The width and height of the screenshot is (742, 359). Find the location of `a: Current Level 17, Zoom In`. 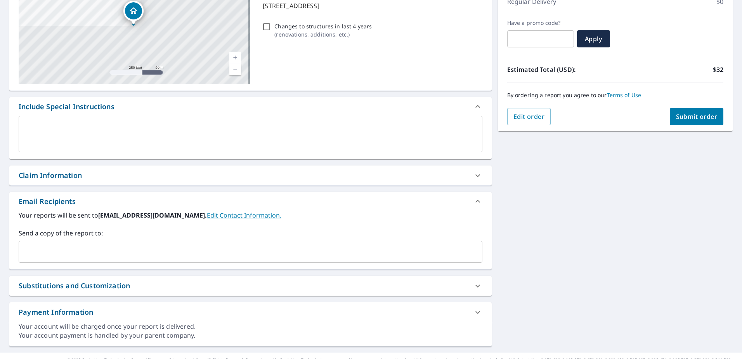

a: Current Level 17, Zoom In is located at coordinates (235, 57).